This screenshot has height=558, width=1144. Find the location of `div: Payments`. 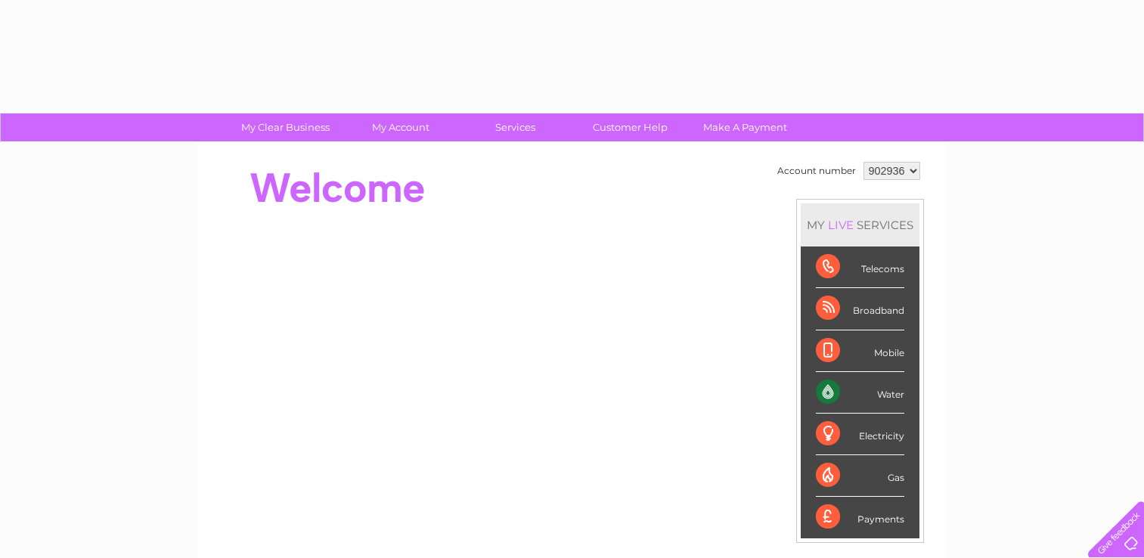

div: Payments is located at coordinates (860, 517).